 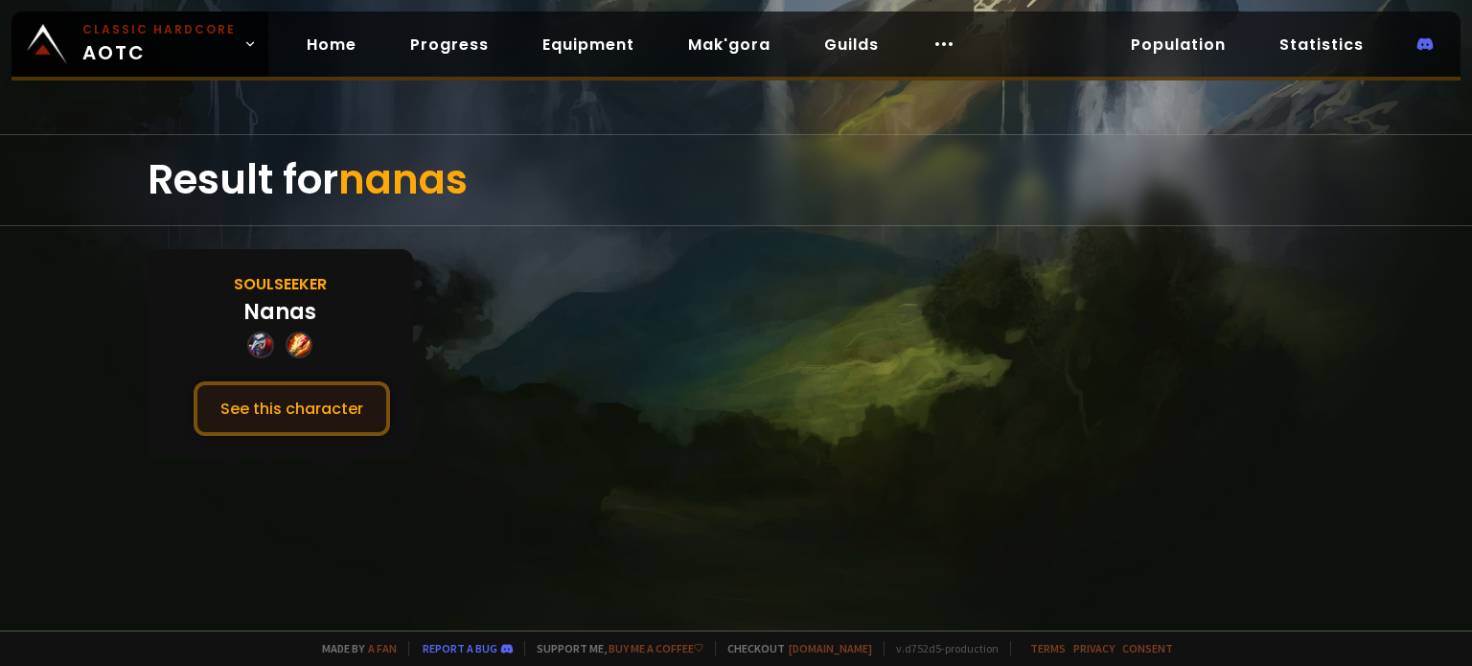 I want to click on a: Report a bug, so click(x=460, y=648).